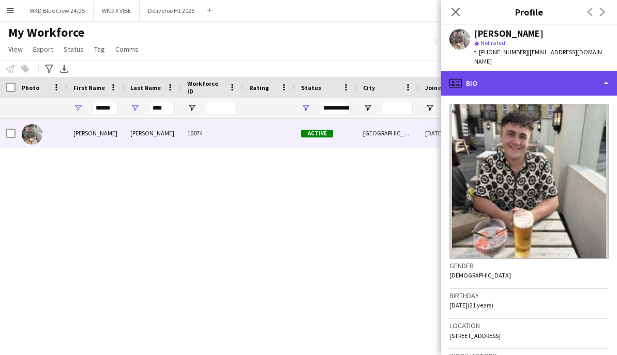 The height and width of the screenshot is (355, 617). I want to click on span: Photo, so click(31, 87).